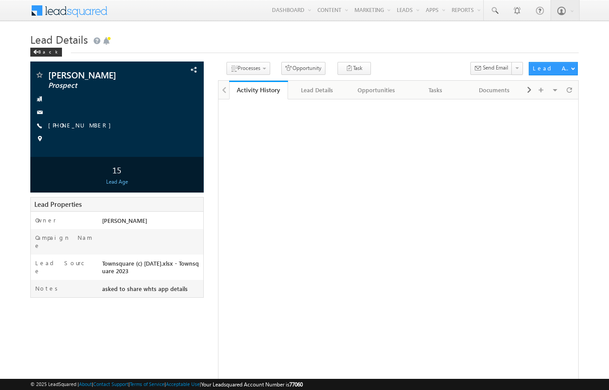 The height and width of the screenshot is (390, 609). I want to click on button: Opportunity, so click(303, 68).